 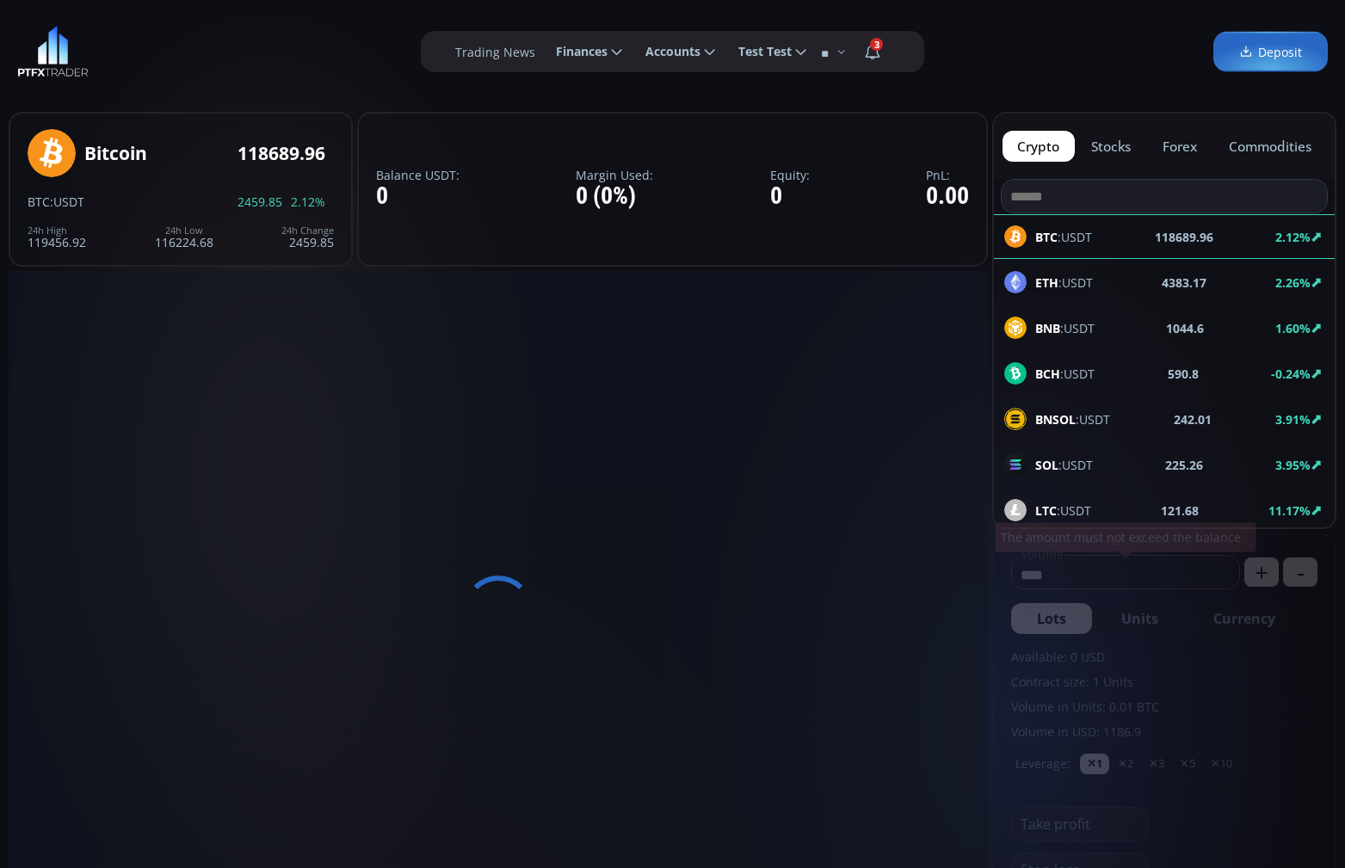 What do you see at coordinates (1047, 328) in the screenshot?
I see `b: BNB` at bounding box center [1047, 328].